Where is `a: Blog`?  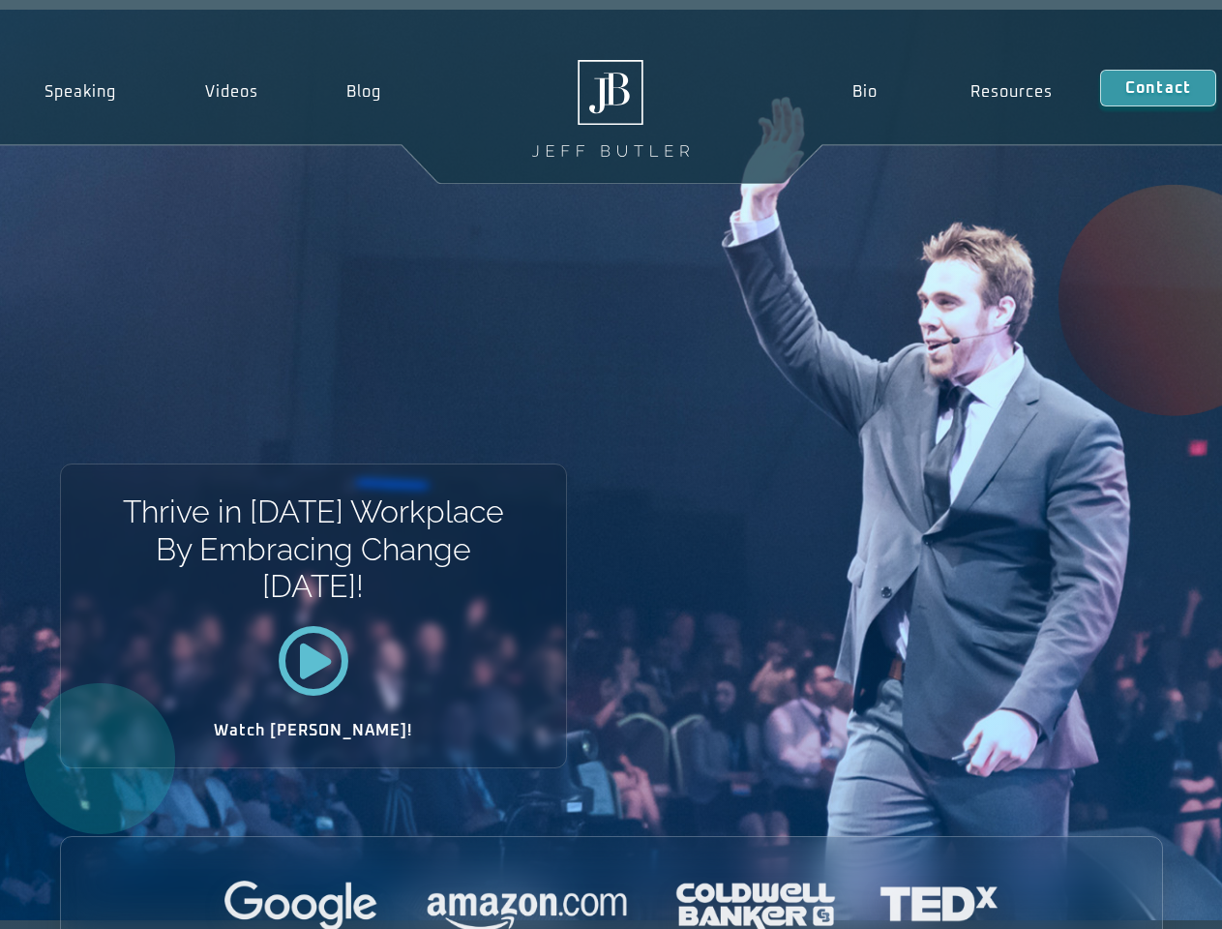
a: Blog is located at coordinates (364, 92).